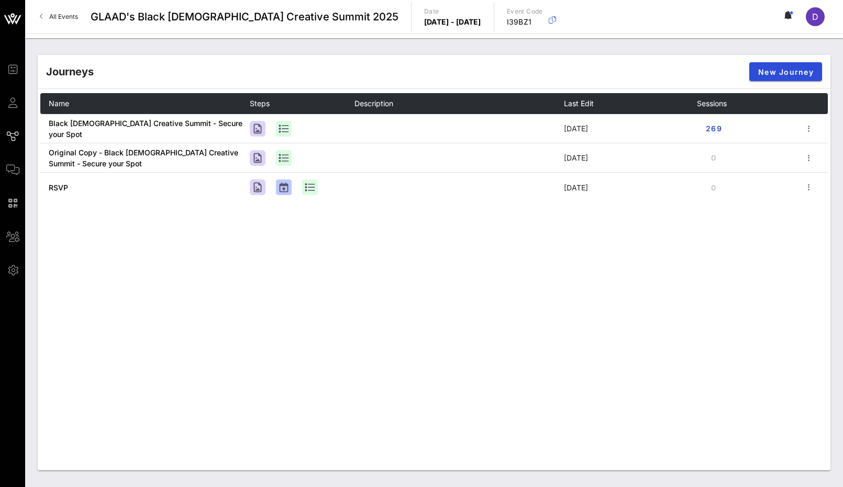  Describe the element at coordinates (63, 16) in the screenshot. I see `span: All Events` at that location.